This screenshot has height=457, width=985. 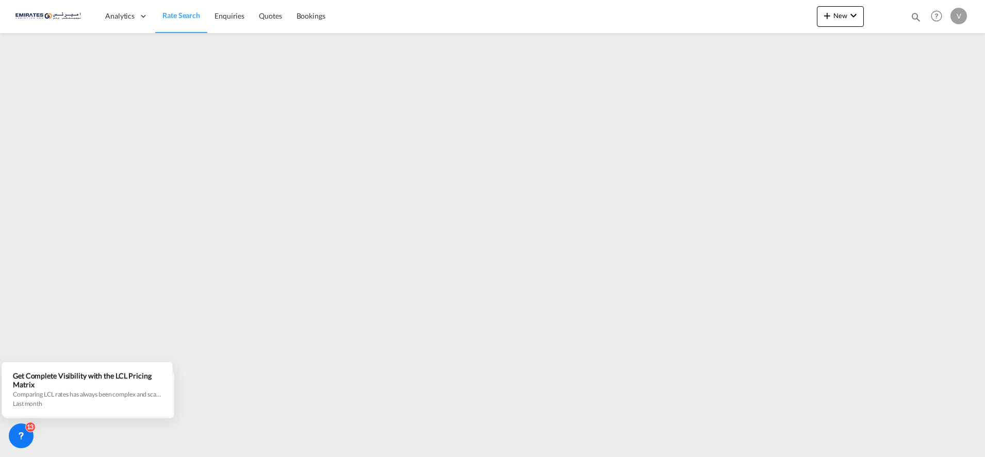 What do you see at coordinates (959, 16) in the screenshot?
I see `div: V` at bounding box center [959, 16].